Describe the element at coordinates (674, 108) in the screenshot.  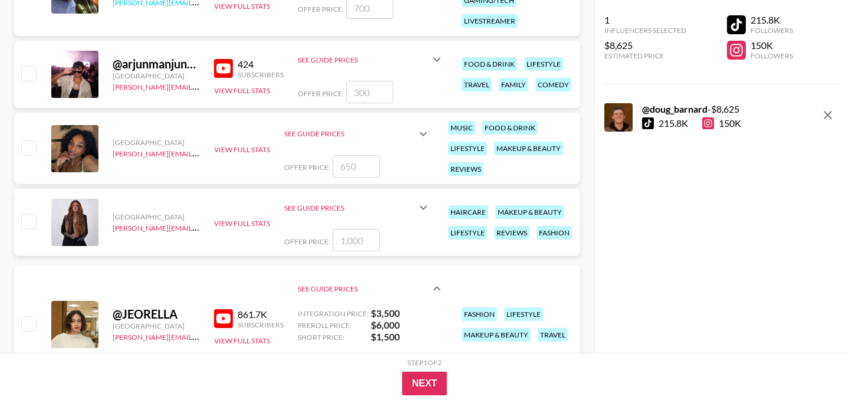
I see `strong: @ doug_barnard` at that location.